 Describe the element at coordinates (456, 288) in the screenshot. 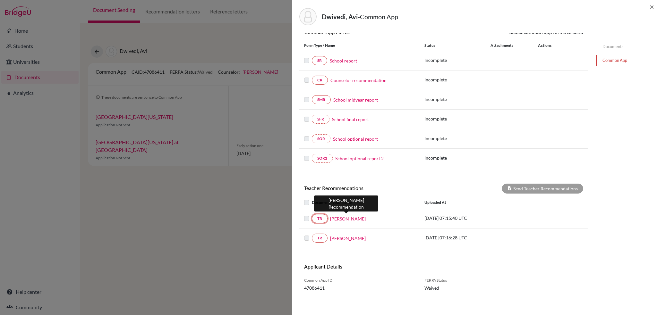

I see `span: Waived` at that location.